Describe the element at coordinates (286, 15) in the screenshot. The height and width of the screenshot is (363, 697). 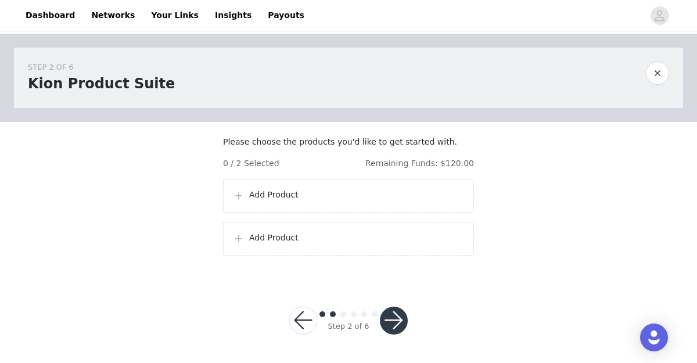
I see `a: Payouts` at that location.